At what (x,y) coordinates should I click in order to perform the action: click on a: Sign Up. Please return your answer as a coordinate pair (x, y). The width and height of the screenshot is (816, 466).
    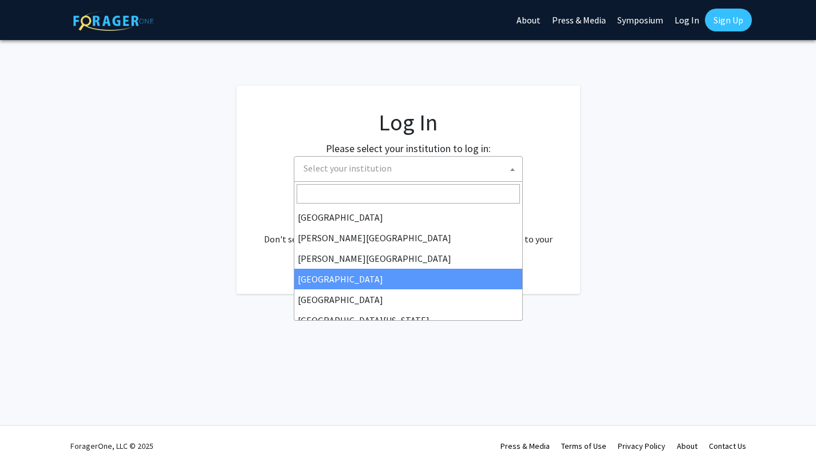
    Looking at the image, I should click on (728, 20).